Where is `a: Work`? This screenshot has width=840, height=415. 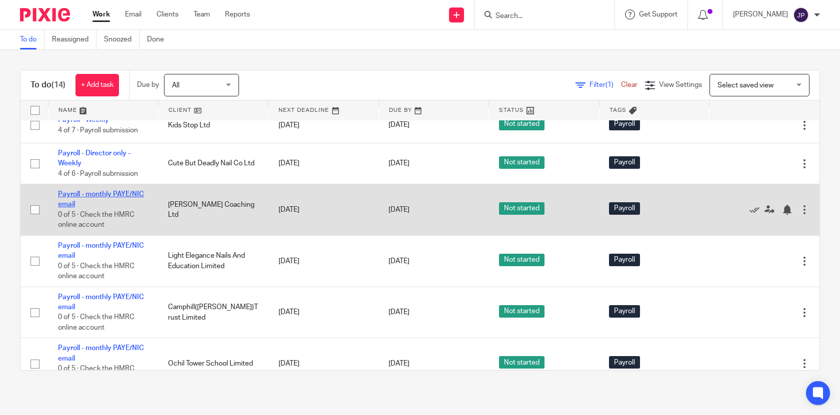 a: Work is located at coordinates (101, 14).